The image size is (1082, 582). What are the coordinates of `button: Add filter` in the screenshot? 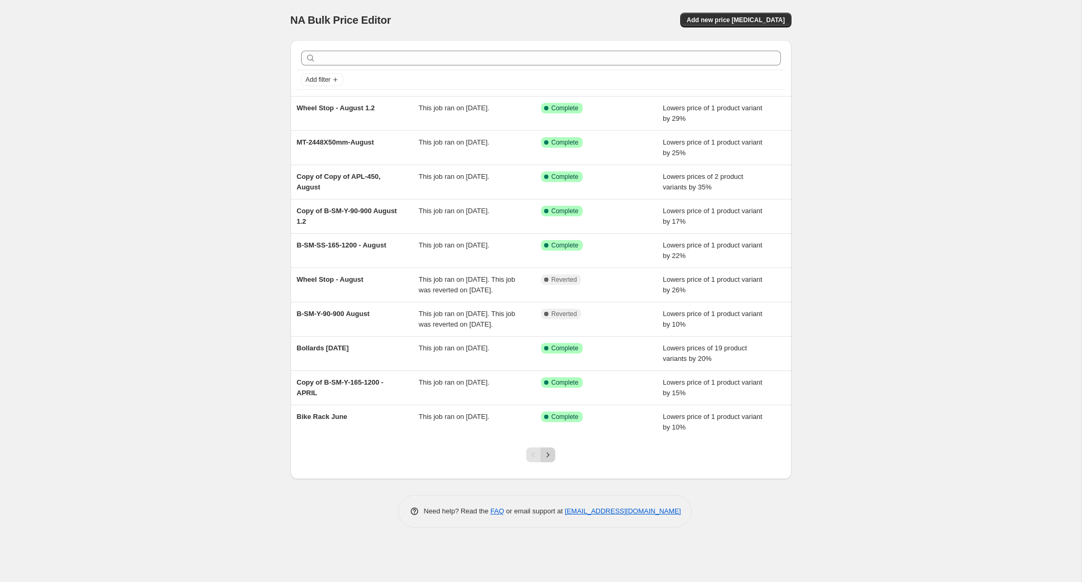 It's located at (322, 80).